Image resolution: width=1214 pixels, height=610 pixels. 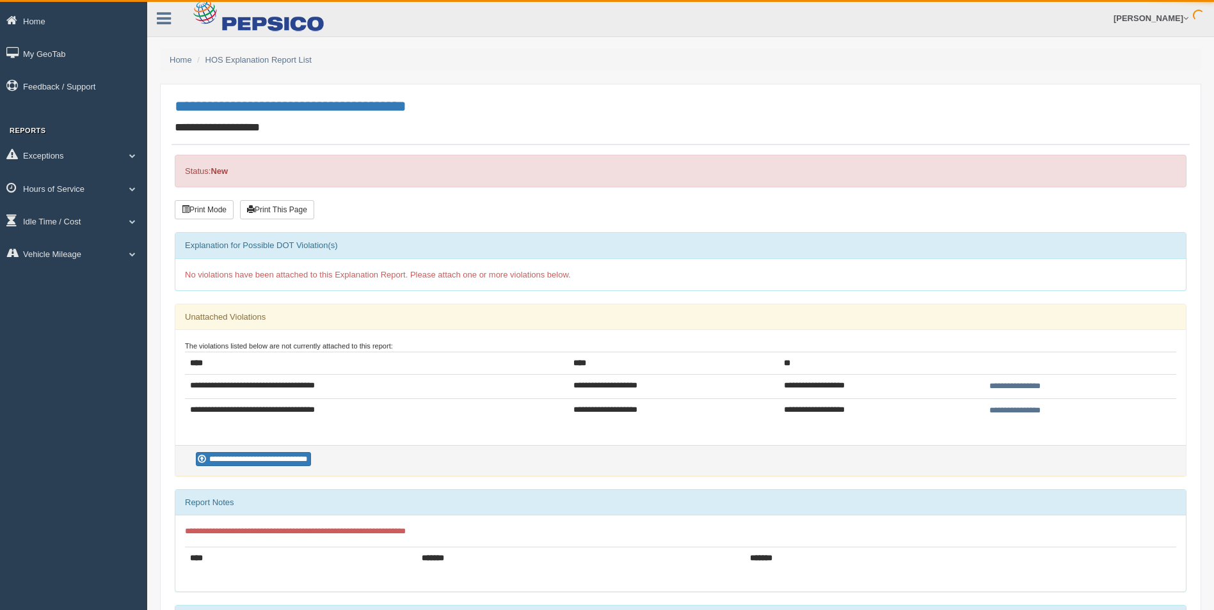 I want to click on button: Print This Page, so click(x=277, y=210).